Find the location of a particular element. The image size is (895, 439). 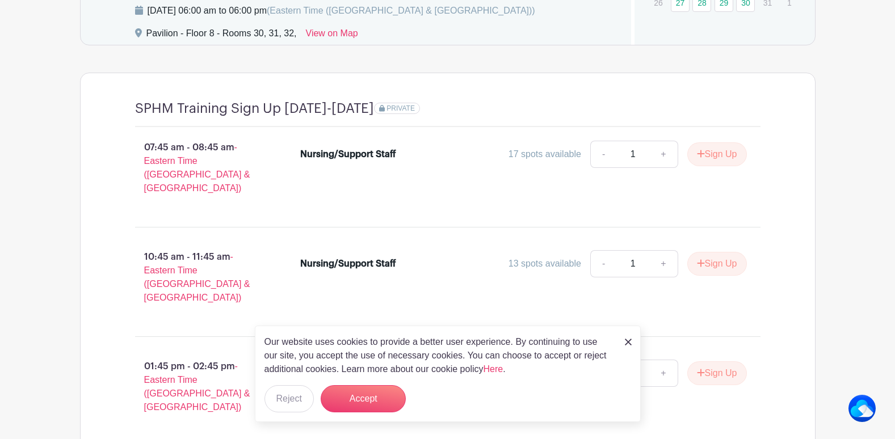

a: View on Map is located at coordinates (332, 36).